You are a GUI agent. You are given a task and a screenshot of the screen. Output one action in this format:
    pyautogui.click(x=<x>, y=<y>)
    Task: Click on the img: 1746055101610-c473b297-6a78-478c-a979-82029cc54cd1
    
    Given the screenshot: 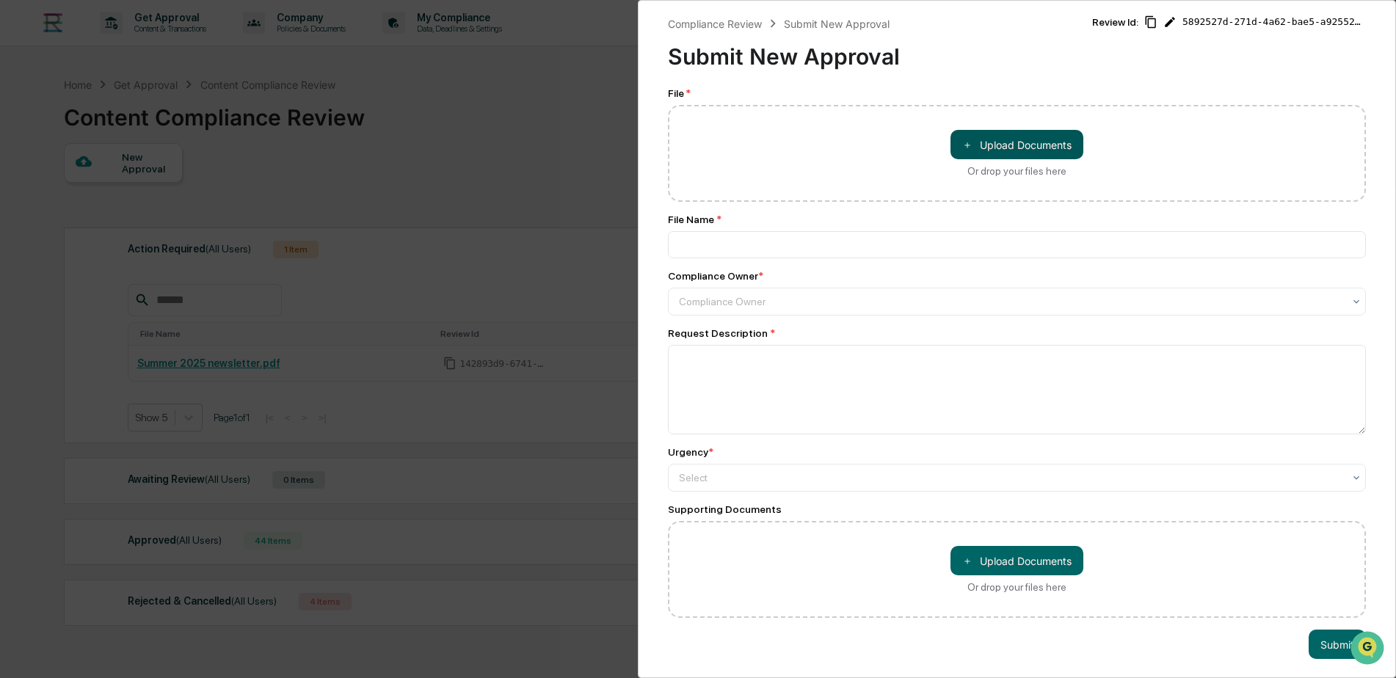 What is the action you would take?
    pyautogui.click(x=28, y=126)
    